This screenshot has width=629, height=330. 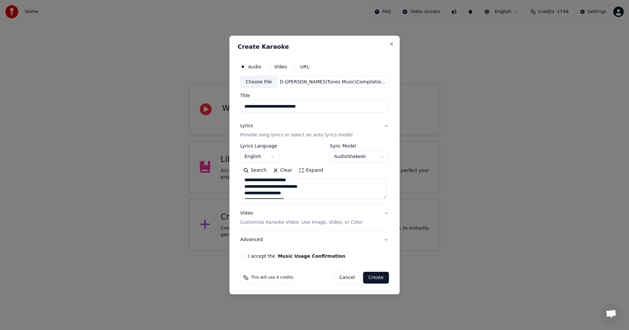 What do you see at coordinates (280, 67) in the screenshot?
I see `label: Video` at bounding box center [280, 67].